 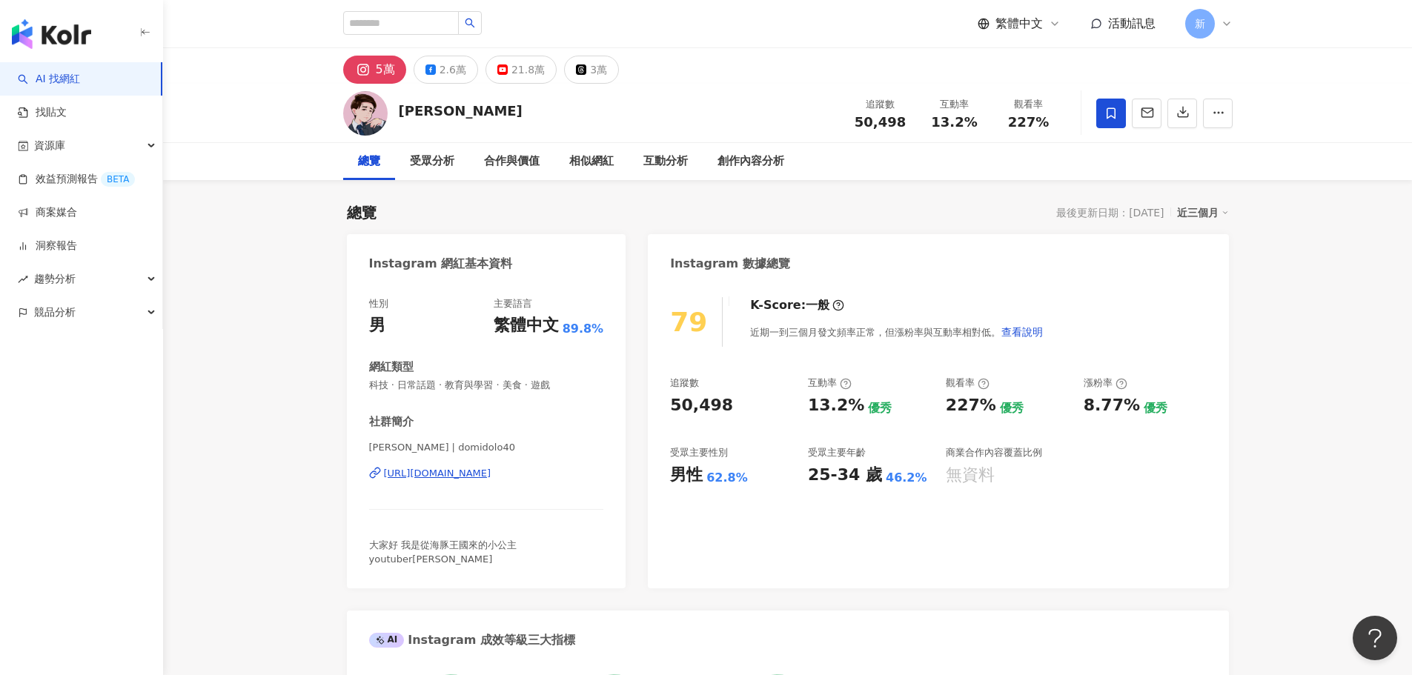 What do you see at coordinates (387, 640) in the screenshot?
I see `div: AI` at bounding box center [387, 640].